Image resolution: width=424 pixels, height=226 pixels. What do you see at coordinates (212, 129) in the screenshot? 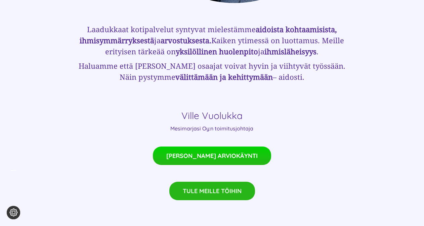
I see `p: Mesimarjasi Oy:n toimitusjohtaja` at bounding box center [212, 129].